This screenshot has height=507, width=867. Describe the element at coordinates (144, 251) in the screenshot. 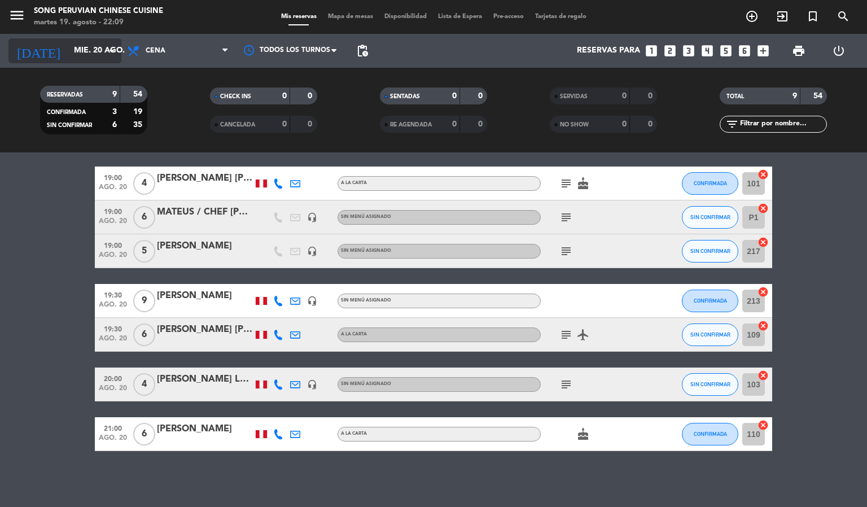

I see `span: 5` at that location.